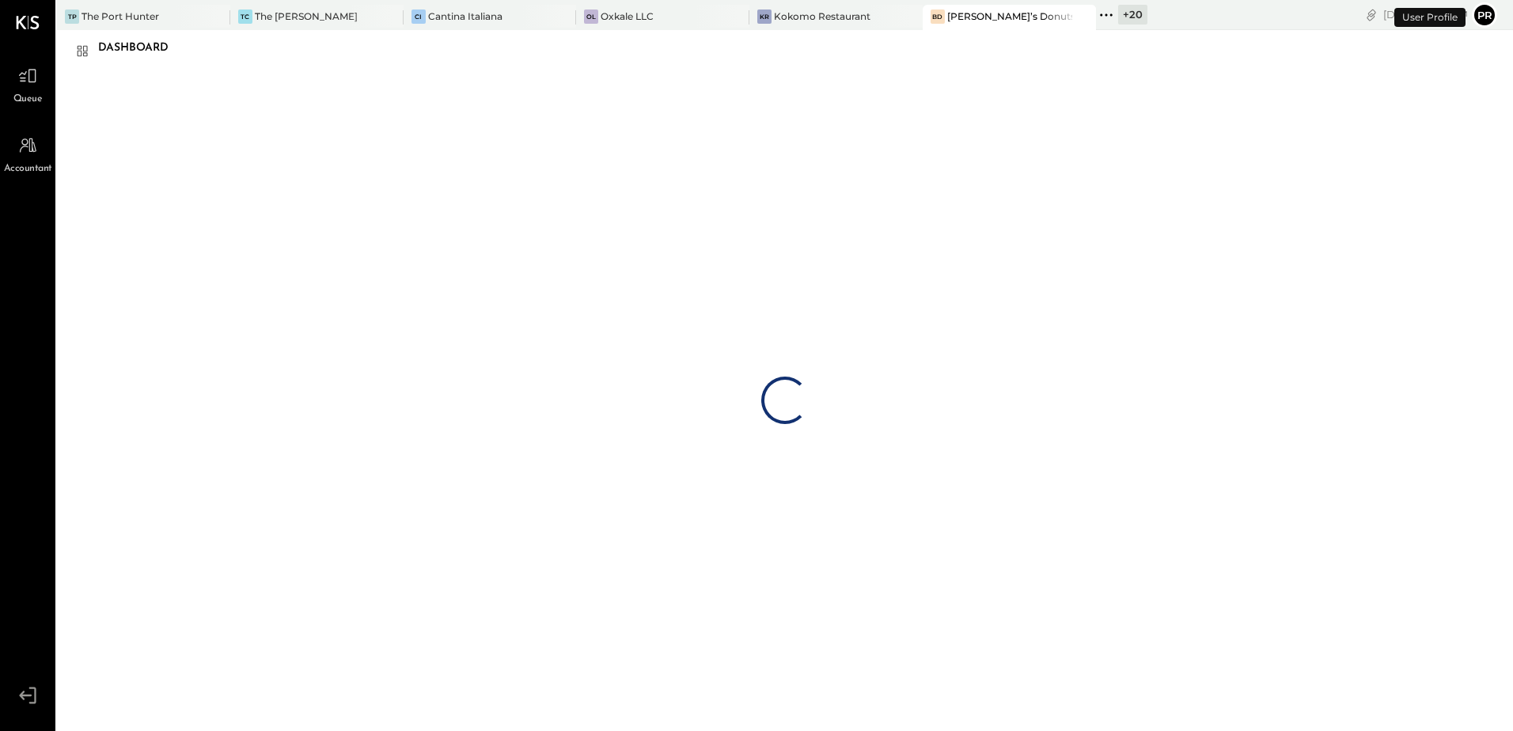  Describe the element at coordinates (1132, 14) in the screenshot. I see `div: + 20` at that location.